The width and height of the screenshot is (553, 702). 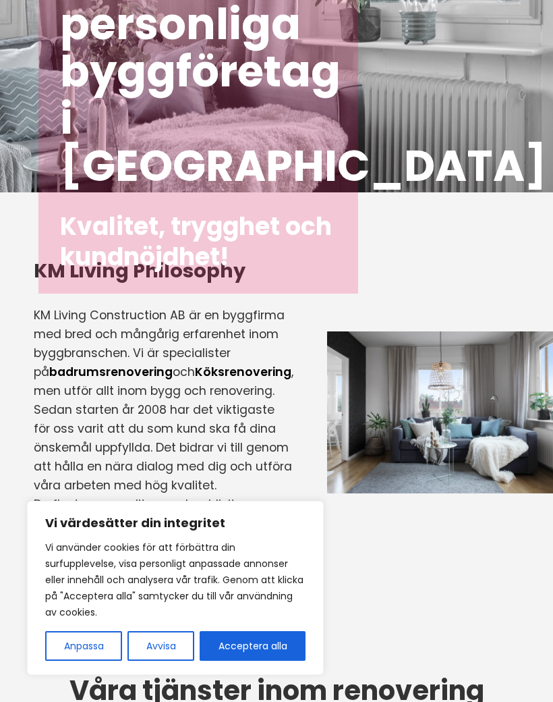 I want to click on a: Köksrenovering, so click(x=243, y=372).